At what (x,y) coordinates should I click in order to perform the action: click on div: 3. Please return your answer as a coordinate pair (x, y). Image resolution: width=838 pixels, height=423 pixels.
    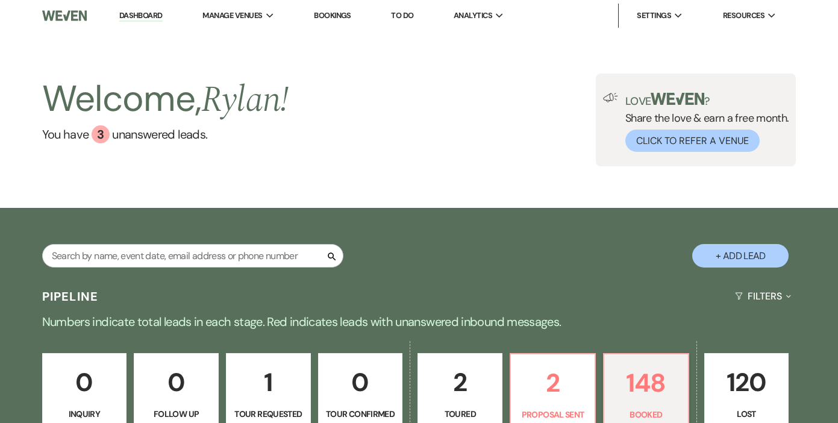
    Looking at the image, I should click on (101, 134).